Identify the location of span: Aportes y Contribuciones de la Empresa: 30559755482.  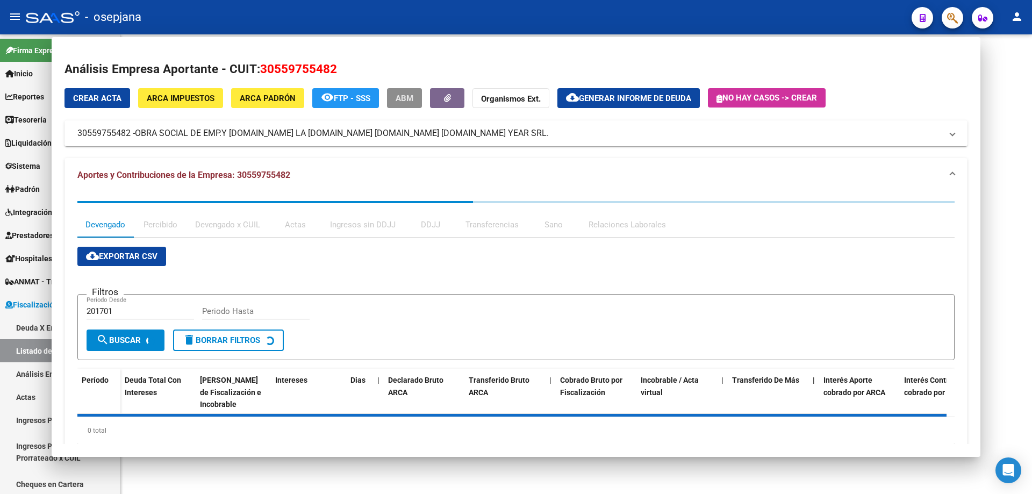
(184, 175).